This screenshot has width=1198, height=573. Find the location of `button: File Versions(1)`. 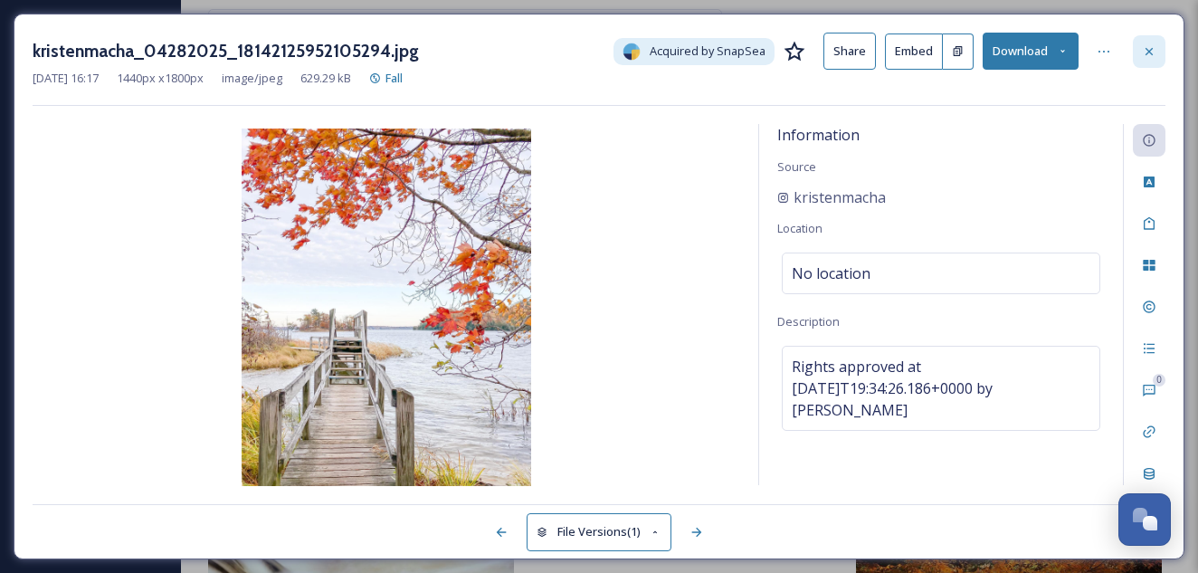

button: File Versions(1) is located at coordinates (599, 531).